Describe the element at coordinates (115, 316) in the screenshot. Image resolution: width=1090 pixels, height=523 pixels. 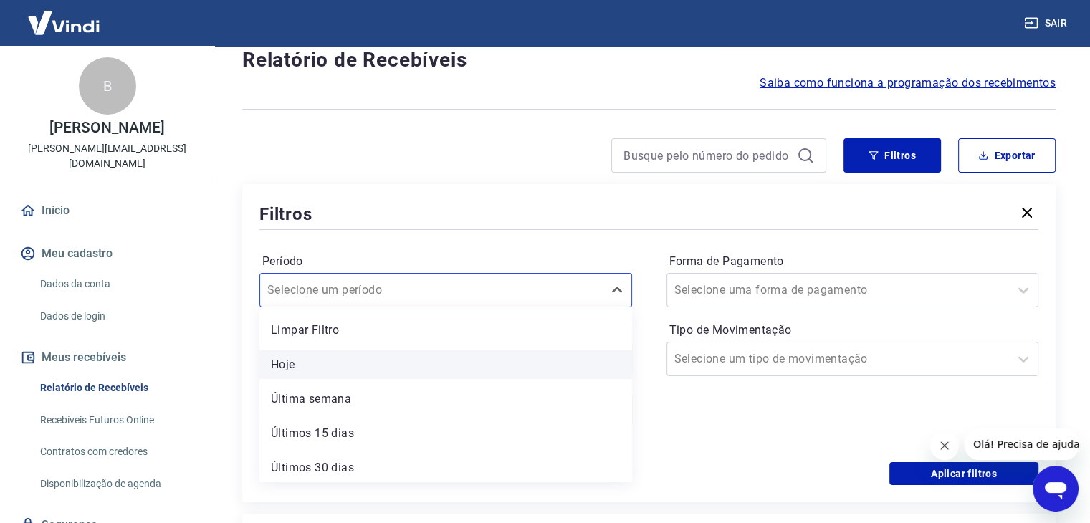
I see `a: Dados de login` at that location.